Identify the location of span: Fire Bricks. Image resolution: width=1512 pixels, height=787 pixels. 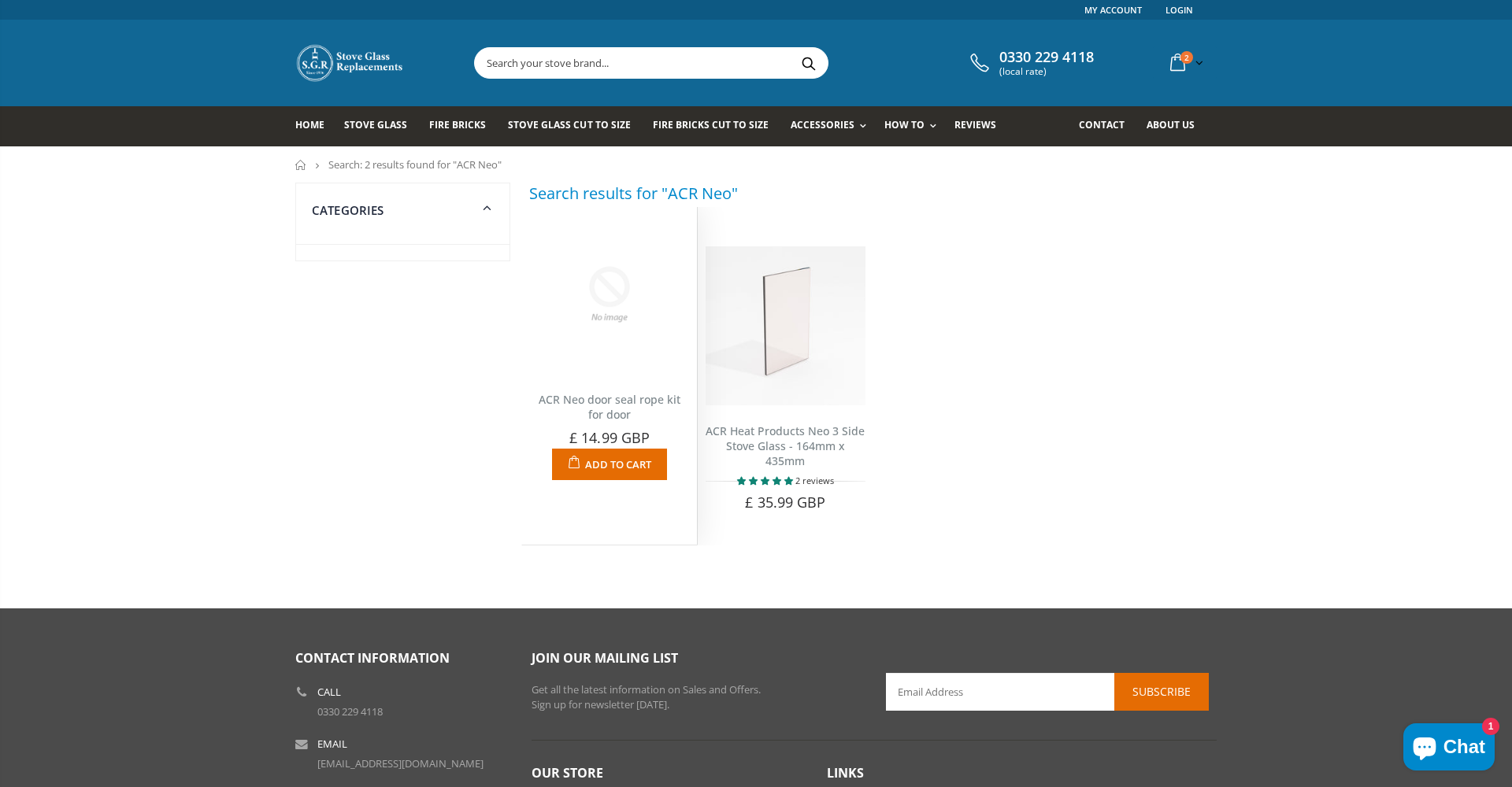
(458, 124).